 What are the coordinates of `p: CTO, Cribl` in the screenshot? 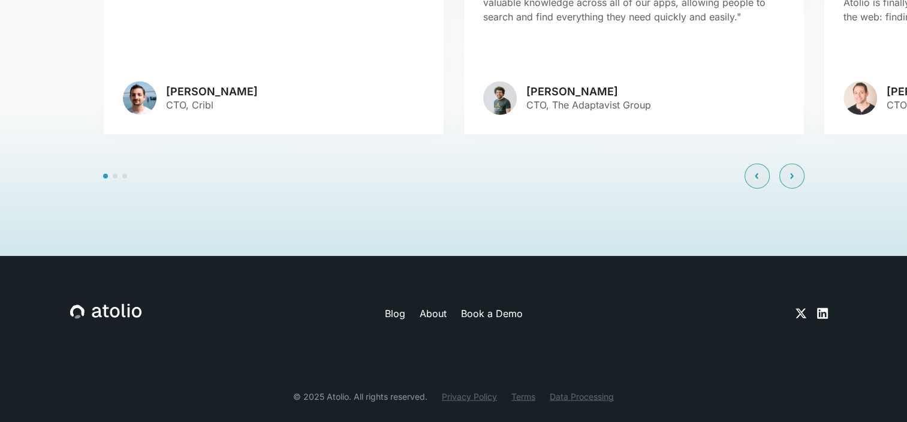 It's located at (212, 105).